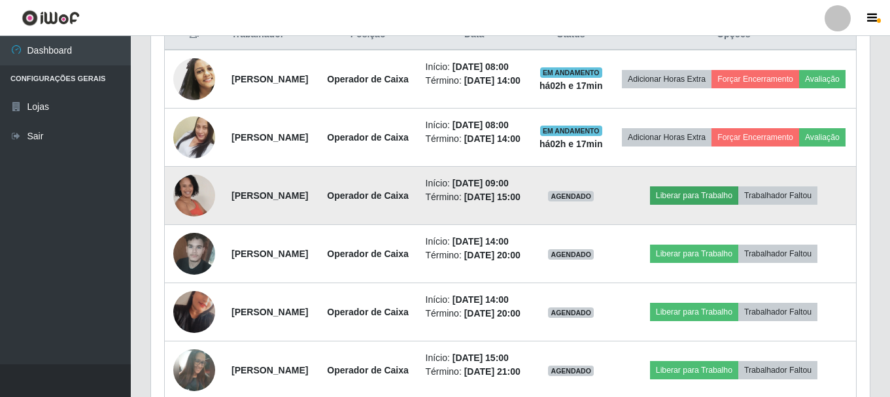 This screenshot has height=397, width=890. What do you see at coordinates (194, 79) in the screenshot?
I see `img: 1619005854451.jpeg` at bounding box center [194, 79].